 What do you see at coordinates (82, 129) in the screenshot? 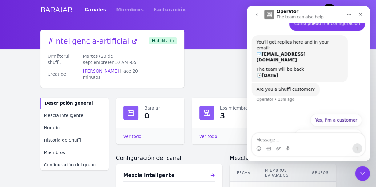
I see `button: No, I'm not a customer yet` at bounding box center [82, 129].